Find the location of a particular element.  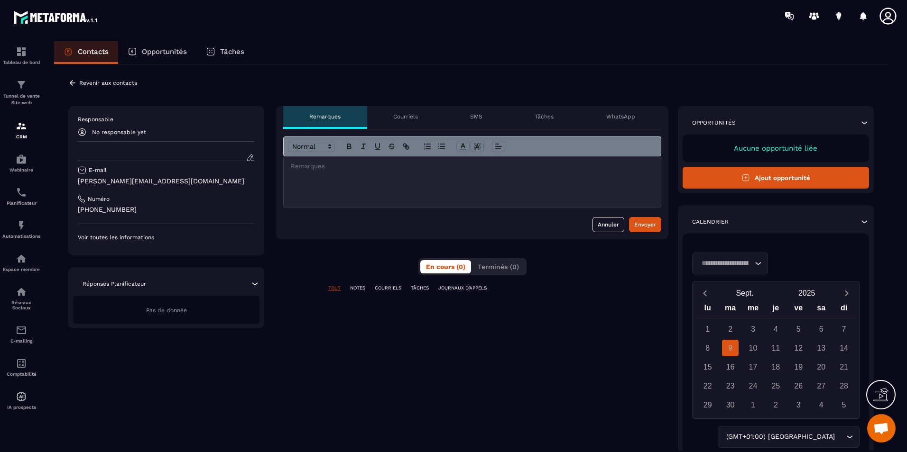

div: 9 is located at coordinates (730, 348).